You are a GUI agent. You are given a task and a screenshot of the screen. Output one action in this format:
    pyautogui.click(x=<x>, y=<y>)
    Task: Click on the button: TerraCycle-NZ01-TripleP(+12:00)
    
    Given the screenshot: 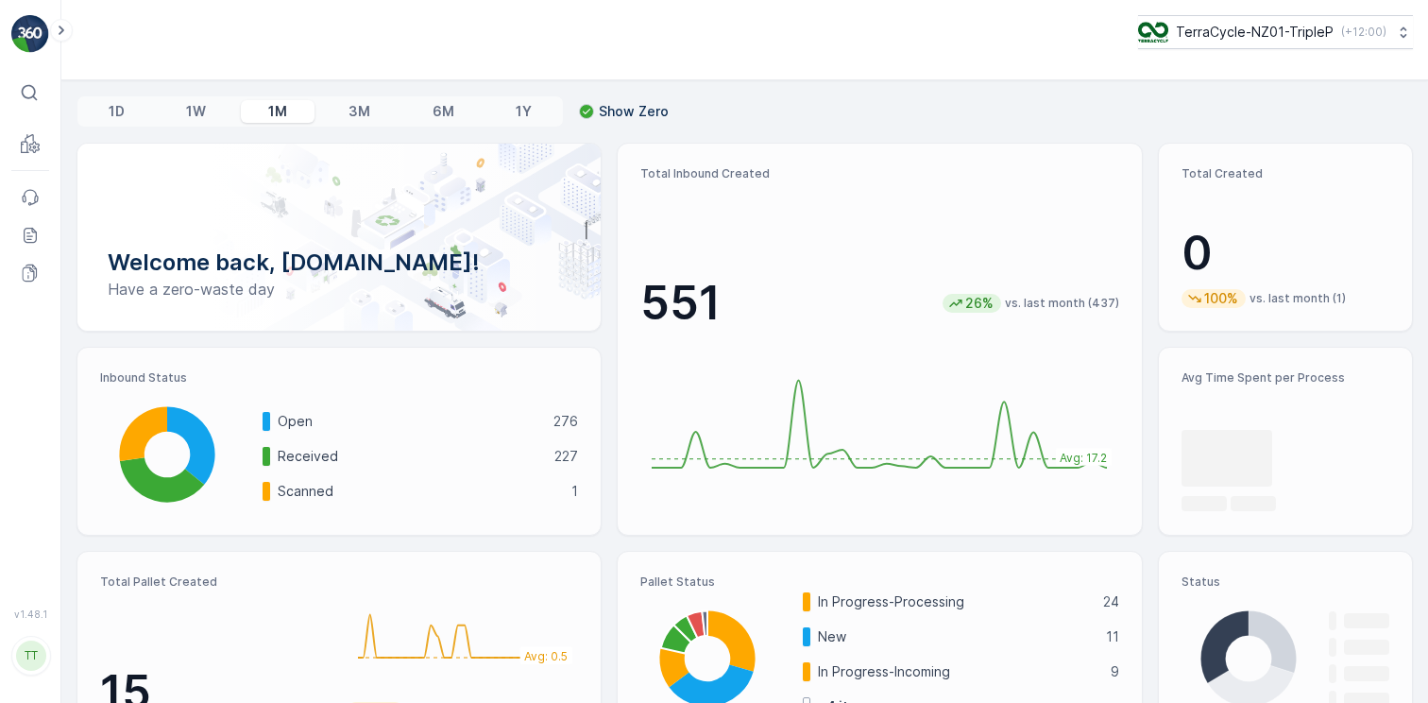 What is the action you would take?
    pyautogui.click(x=1275, y=32)
    